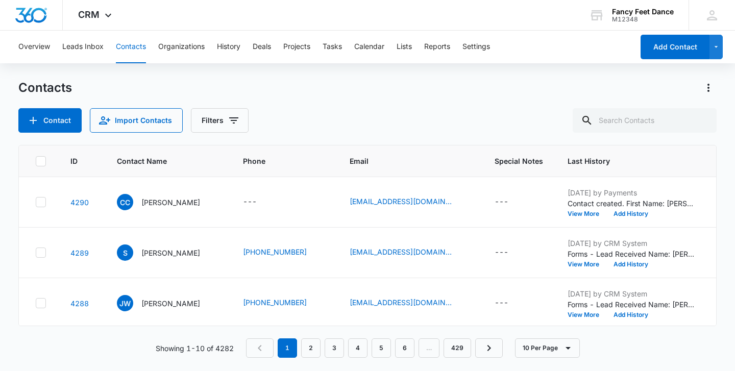 The height and width of the screenshot is (371, 735). What do you see at coordinates (220, 120) in the screenshot?
I see `button: Filters` at bounding box center [220, 120].